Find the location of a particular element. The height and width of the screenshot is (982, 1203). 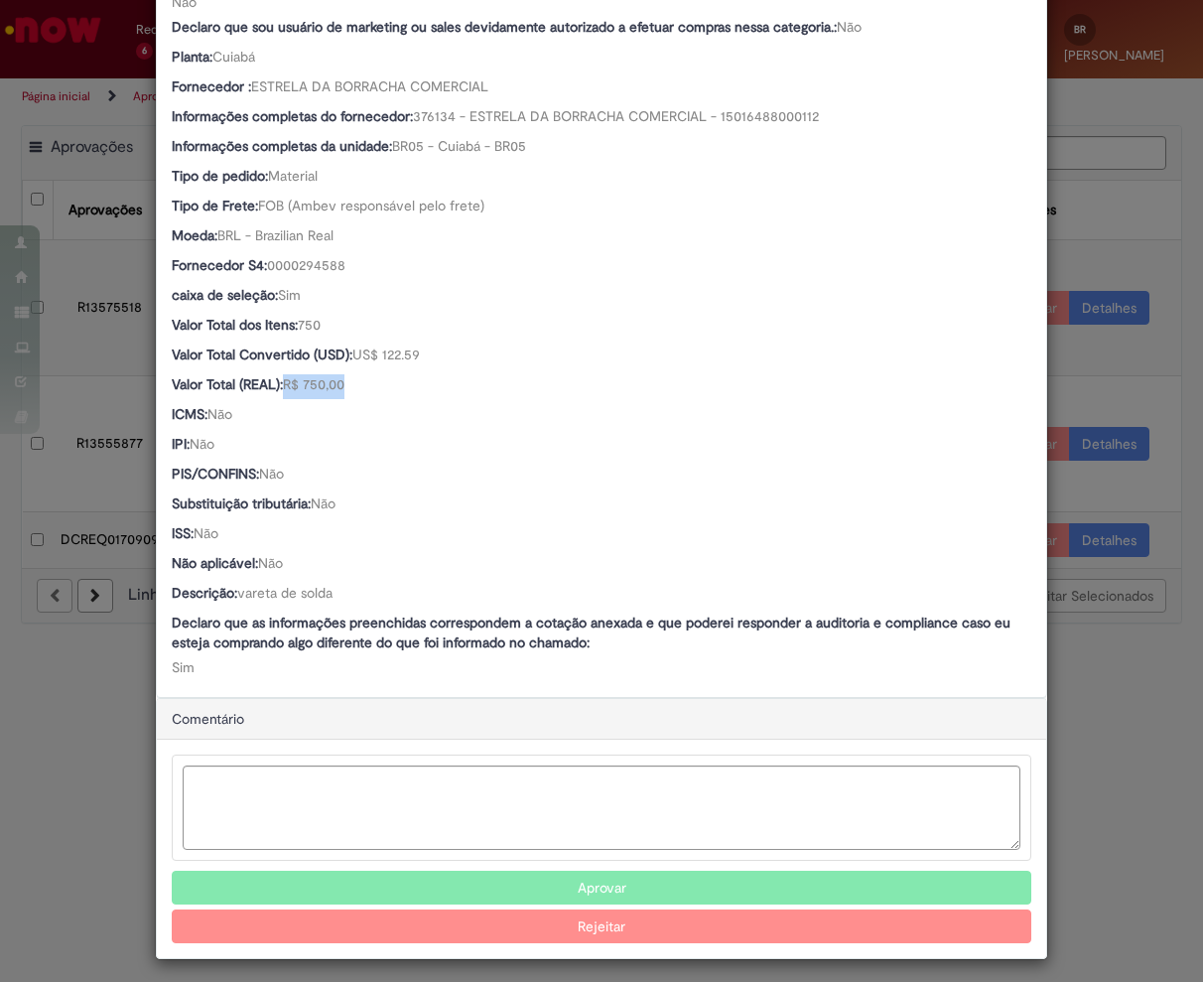

b: Informações completas da unidade: is located at coordinates (282, 146).